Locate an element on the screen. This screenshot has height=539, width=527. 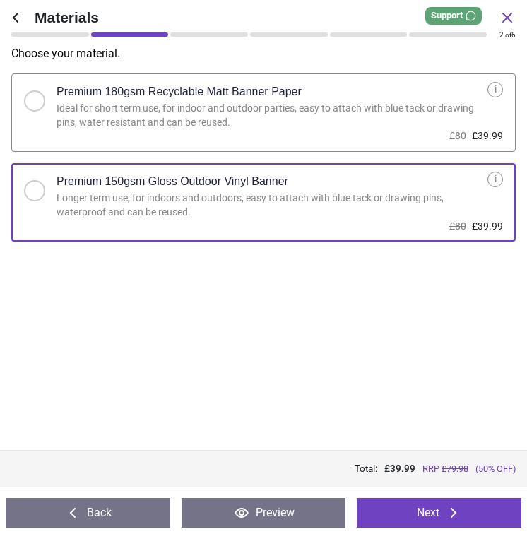
h2: Premium 150gsm Gloss Outdoor Vinyl Banner is located at coordinates (172, 182).